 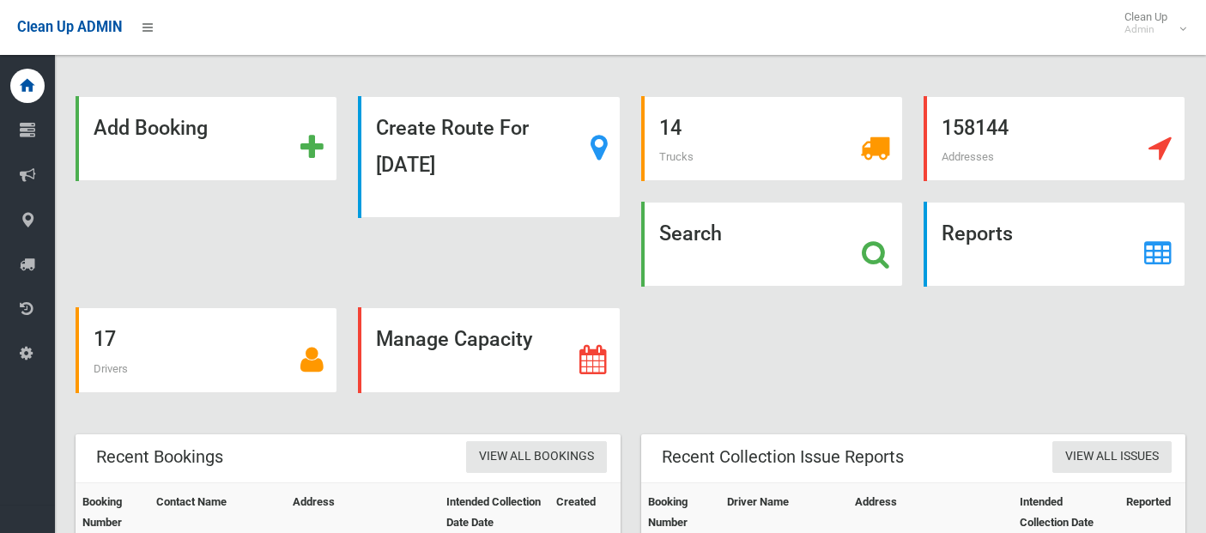 I want to click on a: View All Issues, so click(x=1112, y=457).